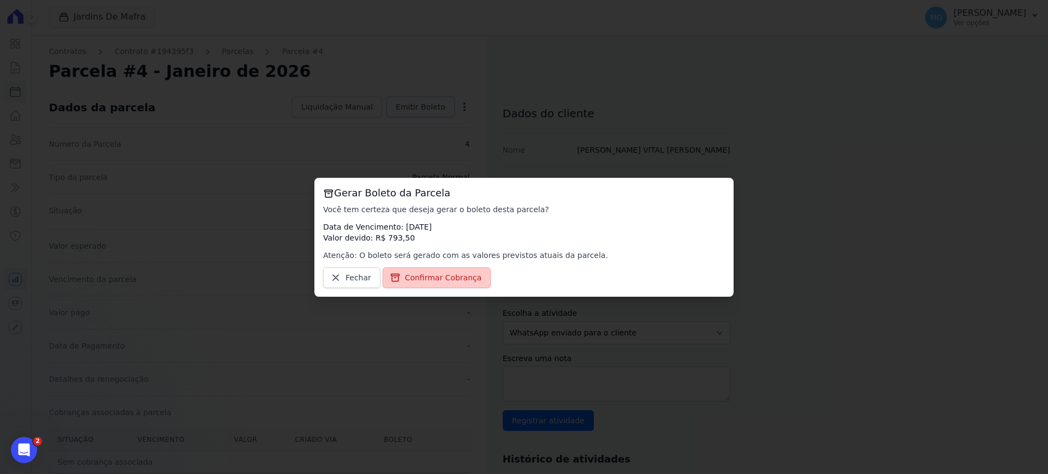 The height and width of the screenshot is (474, 1048). Describe the element at coordinates (38, 442) in the screenshot. I see `span: 2` at that location.